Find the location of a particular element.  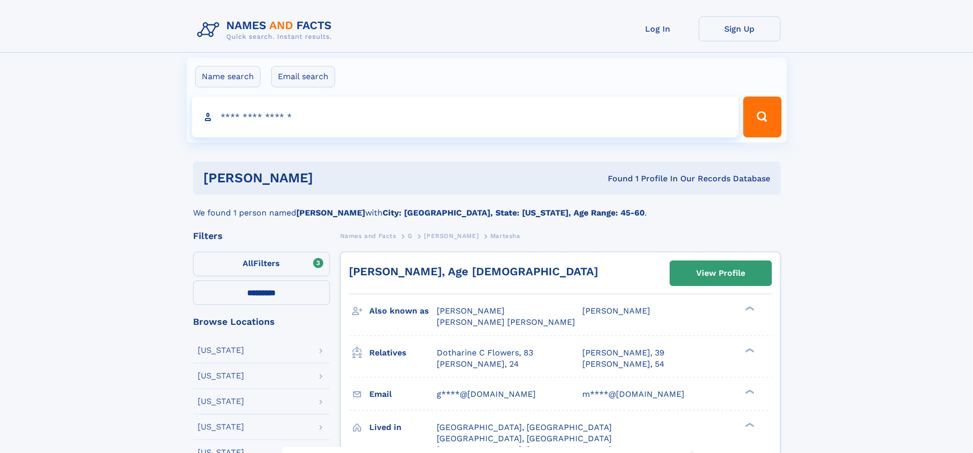

a: Log In is located at coordinates (658, 29).